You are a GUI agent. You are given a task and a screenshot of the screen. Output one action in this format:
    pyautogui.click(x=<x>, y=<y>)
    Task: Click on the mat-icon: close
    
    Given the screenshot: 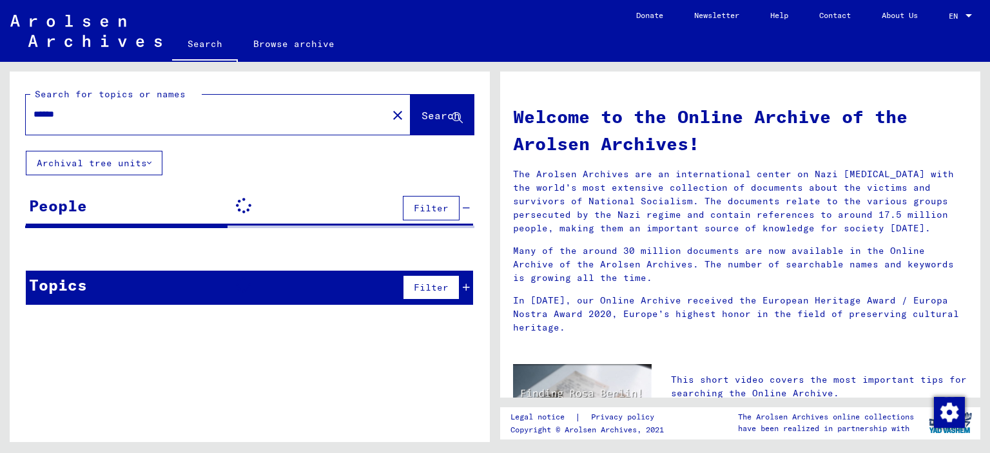 What is the action you would take?
    pyautogui.click(x=398, y=115)
    